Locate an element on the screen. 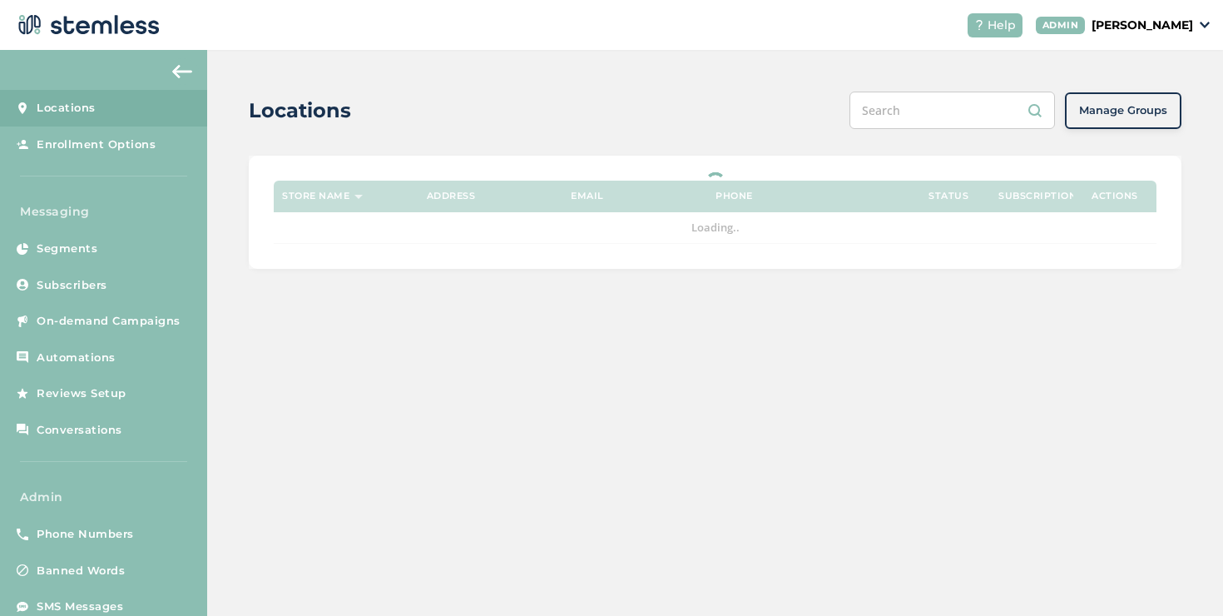 The height and width of the screenshot is (616, 1223). span: Segments is located at coordinates (67, 249).